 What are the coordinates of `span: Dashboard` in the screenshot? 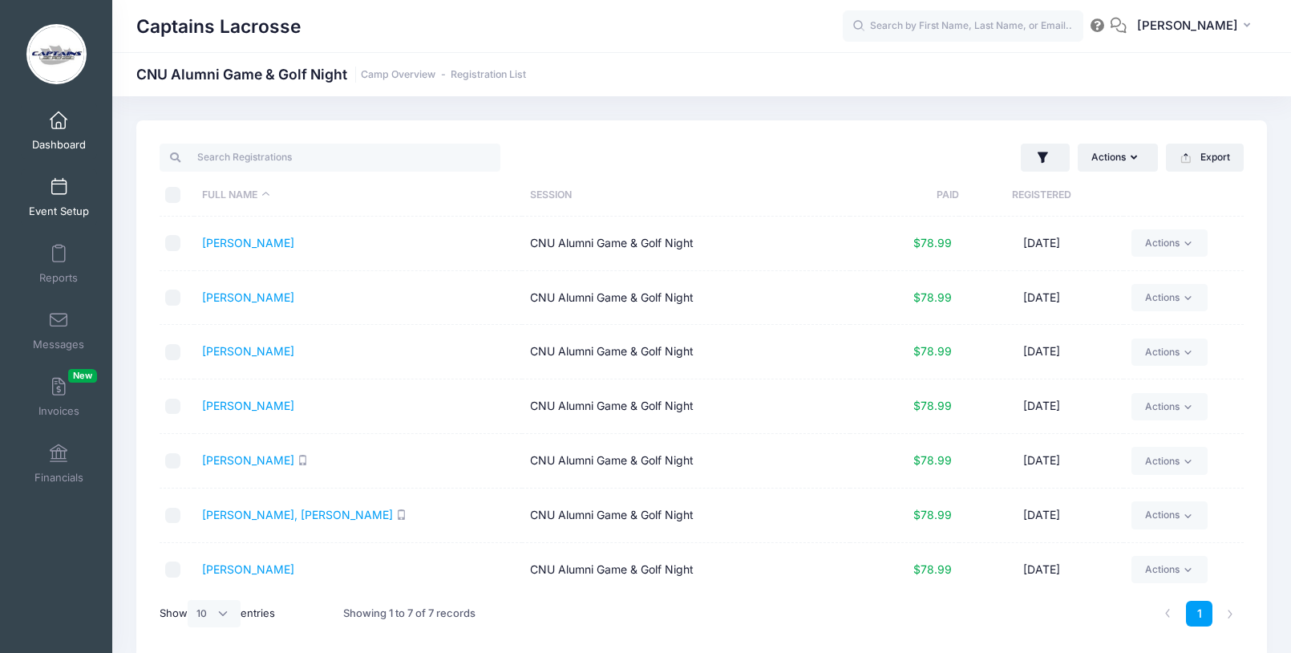 It's located at (59, 144).